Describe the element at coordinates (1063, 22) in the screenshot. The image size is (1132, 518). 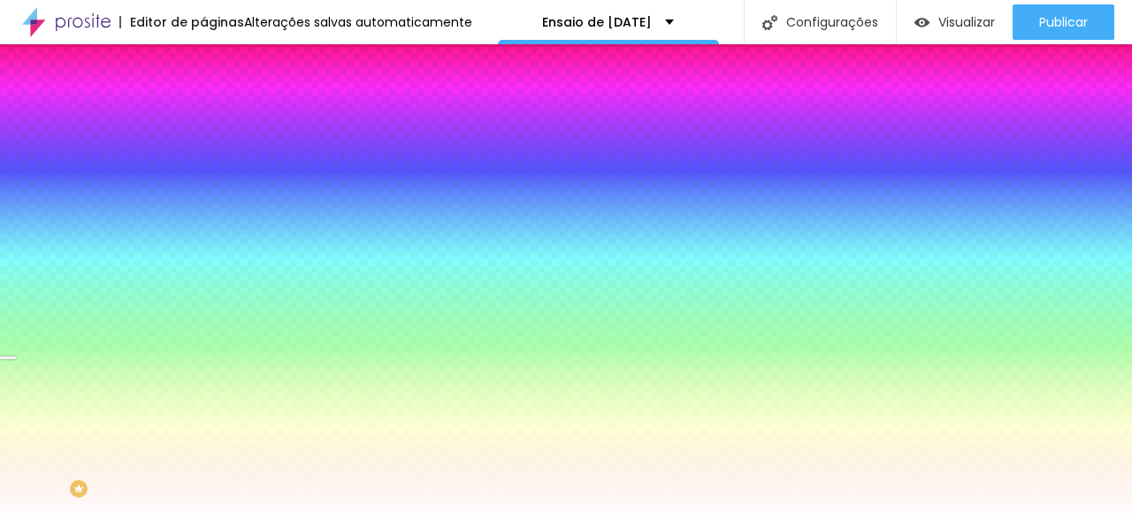
I see `span: Publicar` at that location.